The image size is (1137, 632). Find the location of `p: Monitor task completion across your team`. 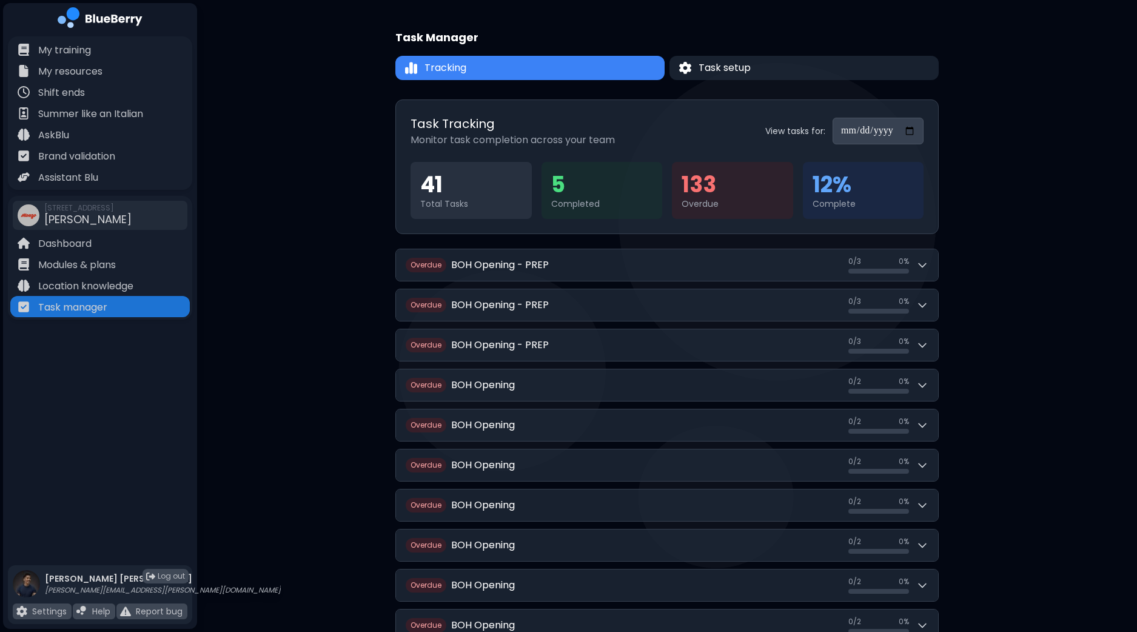

p: Monitor task completion across your team is located at coordinates (512, 140).